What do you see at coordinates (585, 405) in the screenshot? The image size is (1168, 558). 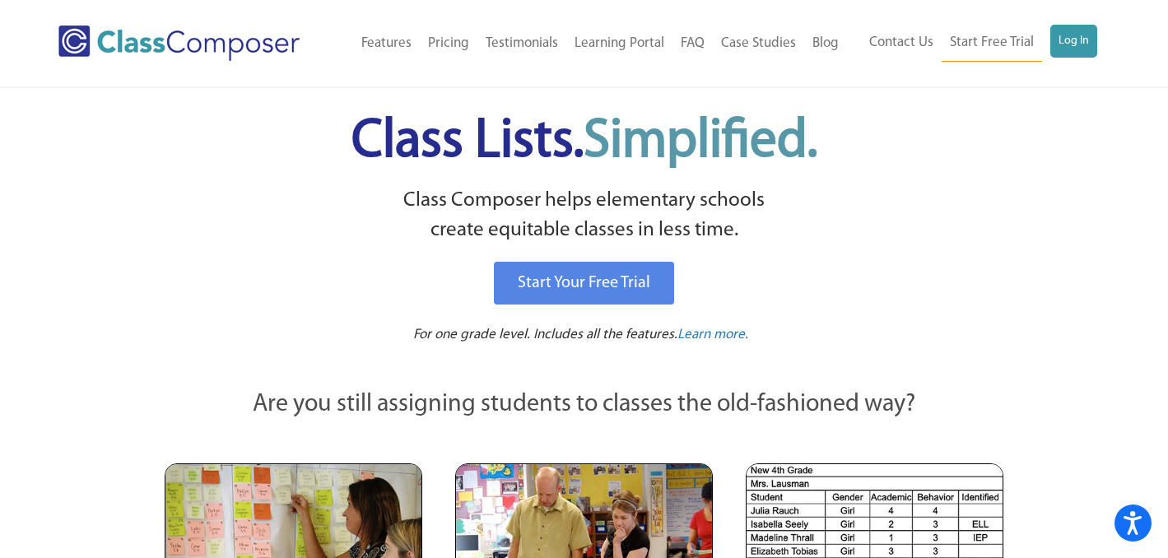 I see `p: Are you still assigning students to classes the old-fashioned way?` at bounding box center [585, 405].